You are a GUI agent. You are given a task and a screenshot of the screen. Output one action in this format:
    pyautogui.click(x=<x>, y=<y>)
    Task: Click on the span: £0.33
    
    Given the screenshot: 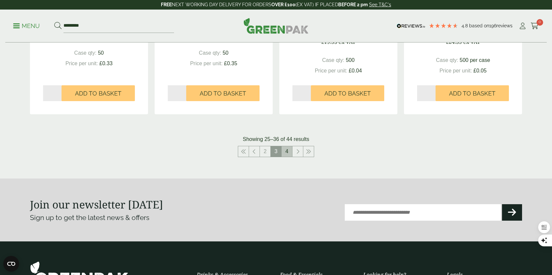 What is the action you would take?
    pyautogui.click(x=106, y=63)
    